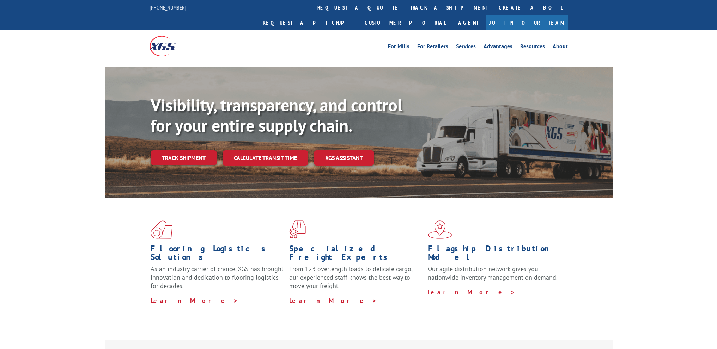  What do you see at coordinates (265, 158) in the screenshot?
I see `a: Calculate transit time` at bounding box center [265, 158].